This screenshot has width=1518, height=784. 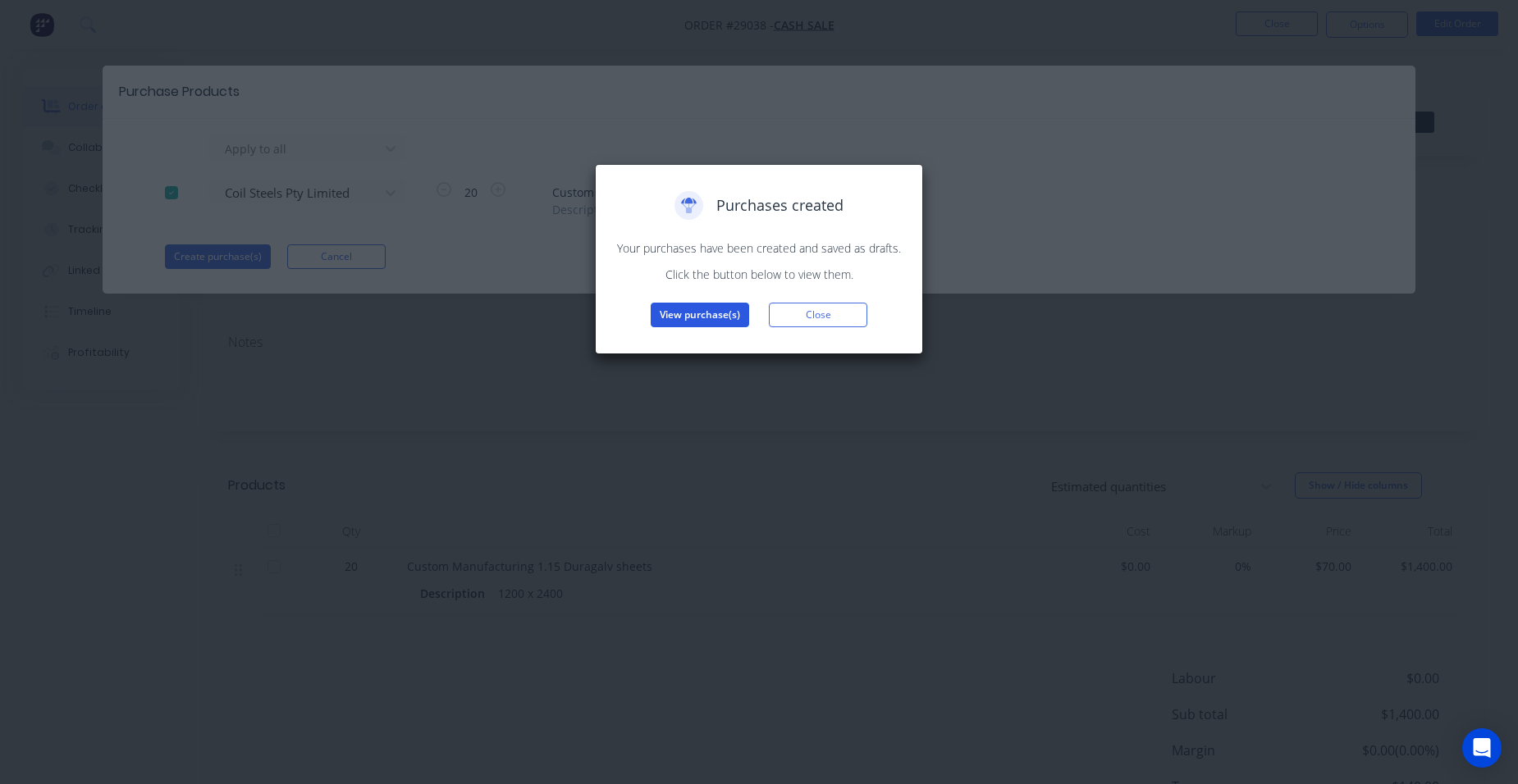 What do you see at coordinates (818, 315) in the screenshot?
I see `button: Close` at bounding box center [818, 315].